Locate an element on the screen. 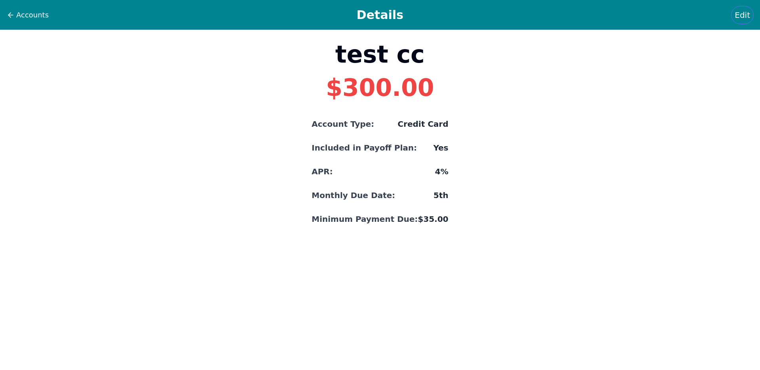 This screenshot has width=760, height=370. span: Included in Payoff Plan: is located at coordinates (364, 148).